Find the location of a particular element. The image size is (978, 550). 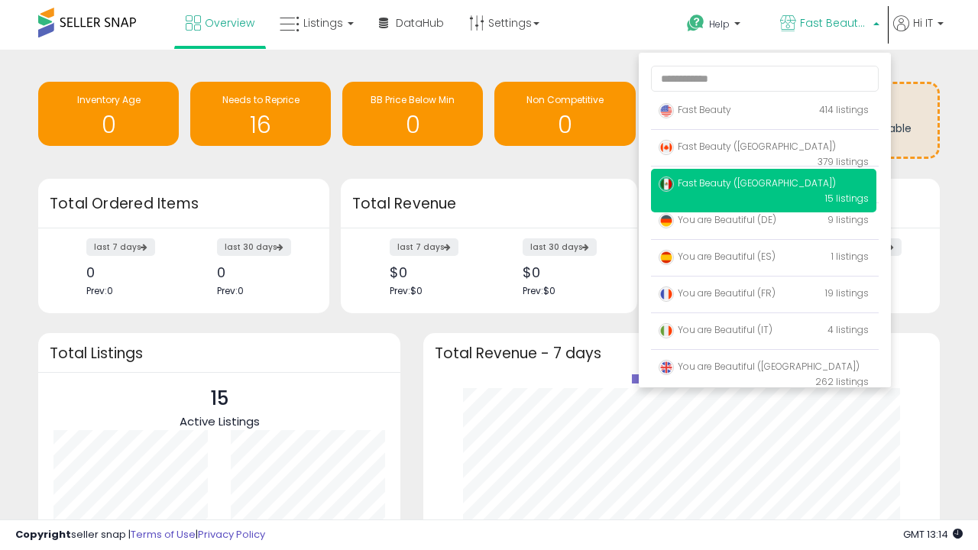

img: uk.png is located at coordinates (666, 367).